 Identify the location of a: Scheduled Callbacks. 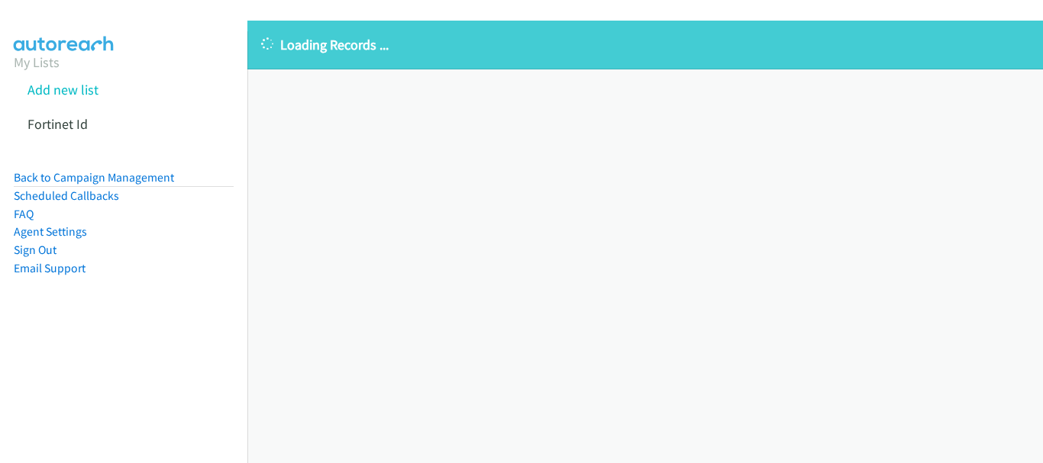
(66, 195).